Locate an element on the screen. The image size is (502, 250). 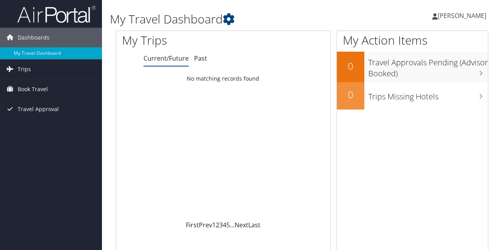
h1: My Travel Dashboard is located at coordinates (238, 19).